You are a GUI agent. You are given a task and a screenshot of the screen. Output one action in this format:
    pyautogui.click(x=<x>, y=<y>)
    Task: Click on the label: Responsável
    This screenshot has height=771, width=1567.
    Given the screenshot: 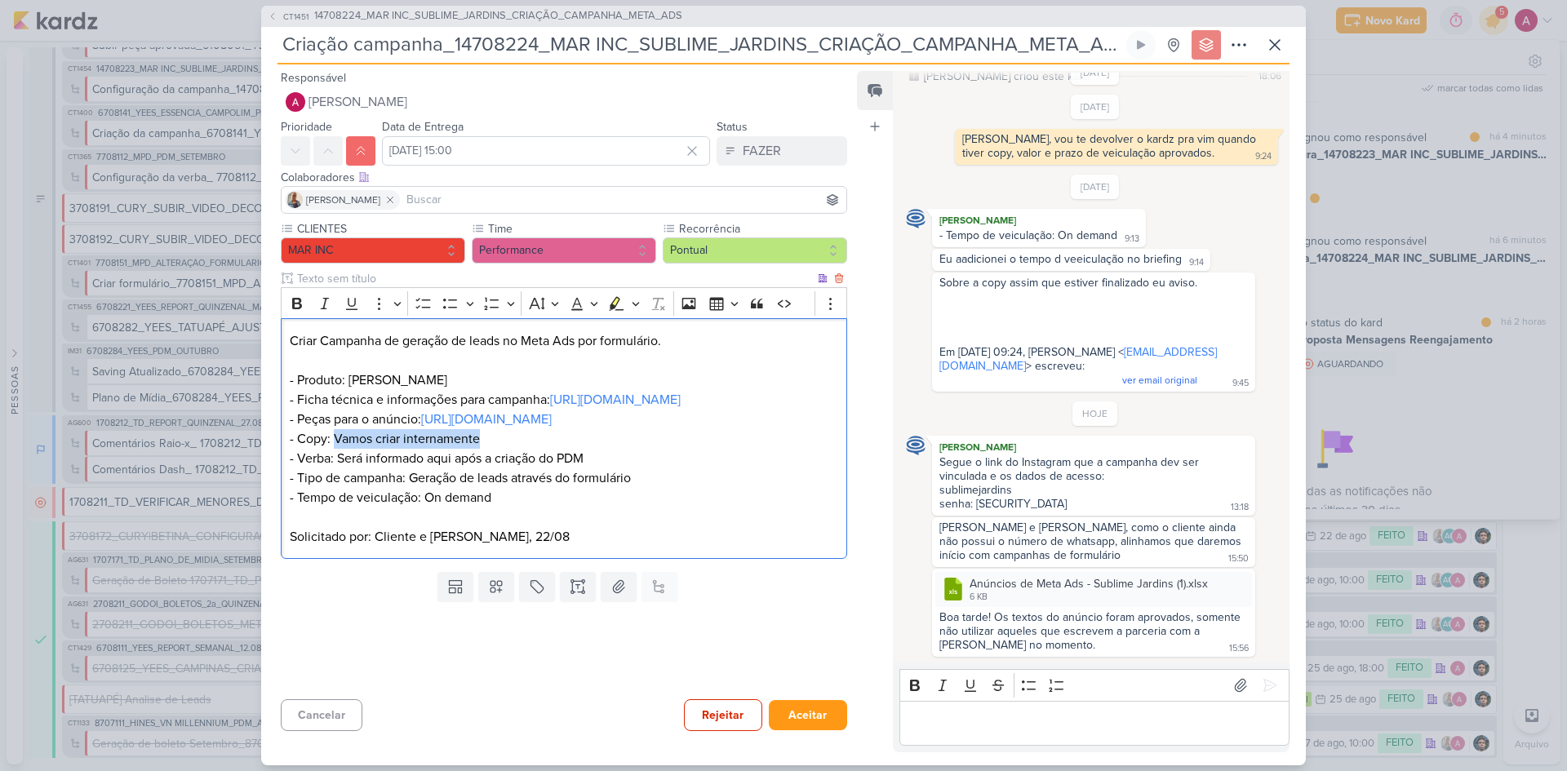 What is the action you would take?
    pyautogui.click(x=313, y=78)
    